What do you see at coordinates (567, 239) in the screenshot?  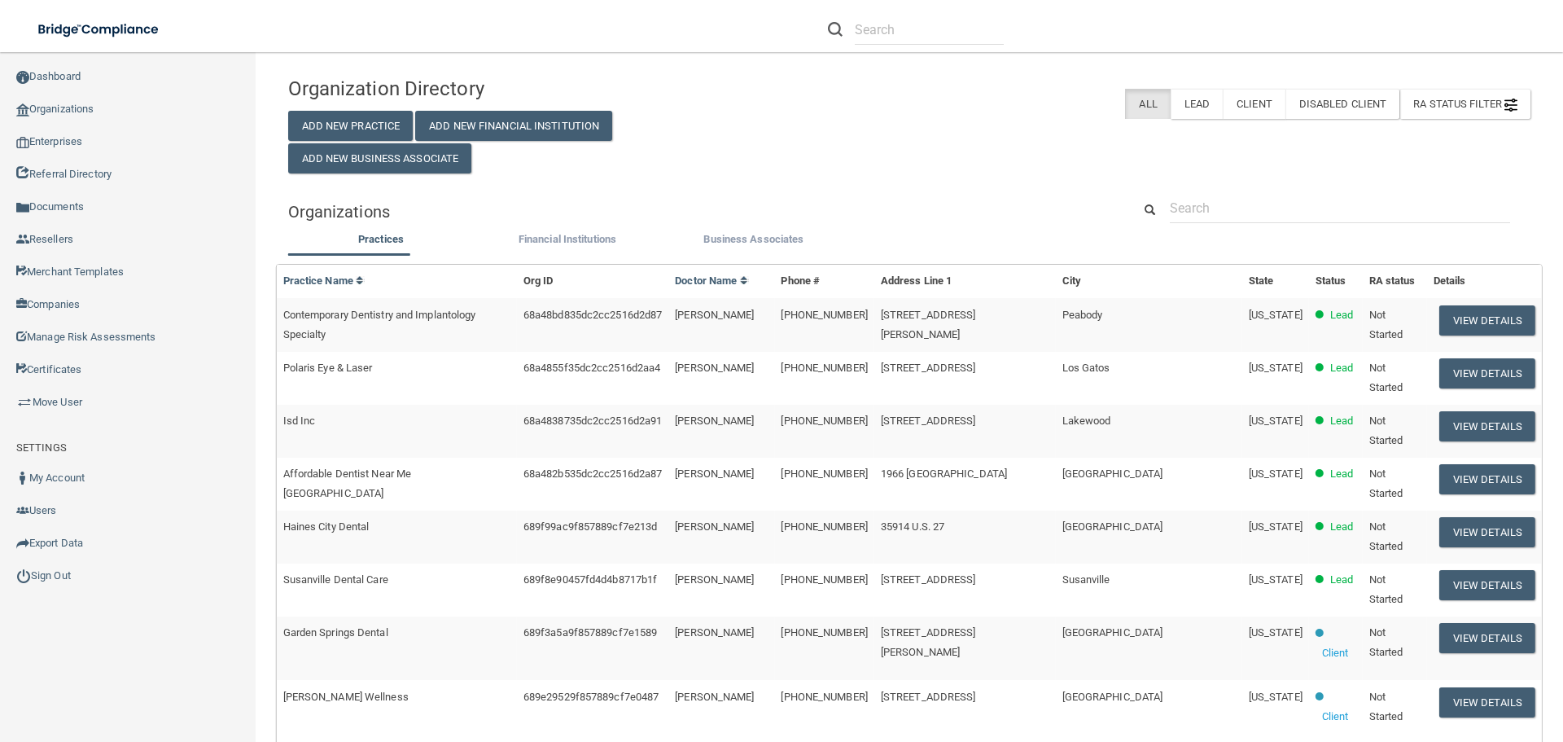 I see `span: Financial Institutions` at bounding box center [567, 239].